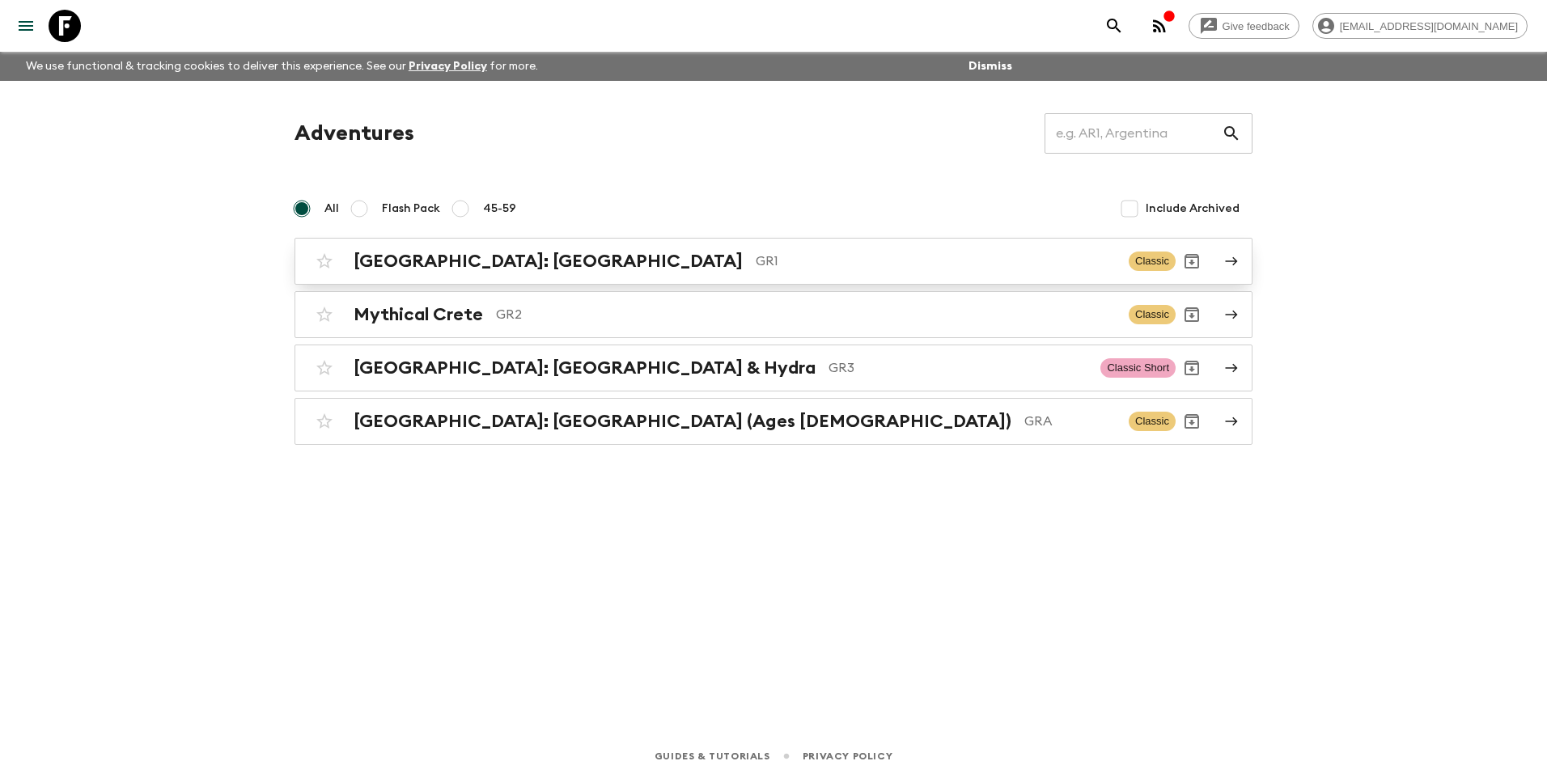  I want to click on p: GRA, so click(1070, 422).